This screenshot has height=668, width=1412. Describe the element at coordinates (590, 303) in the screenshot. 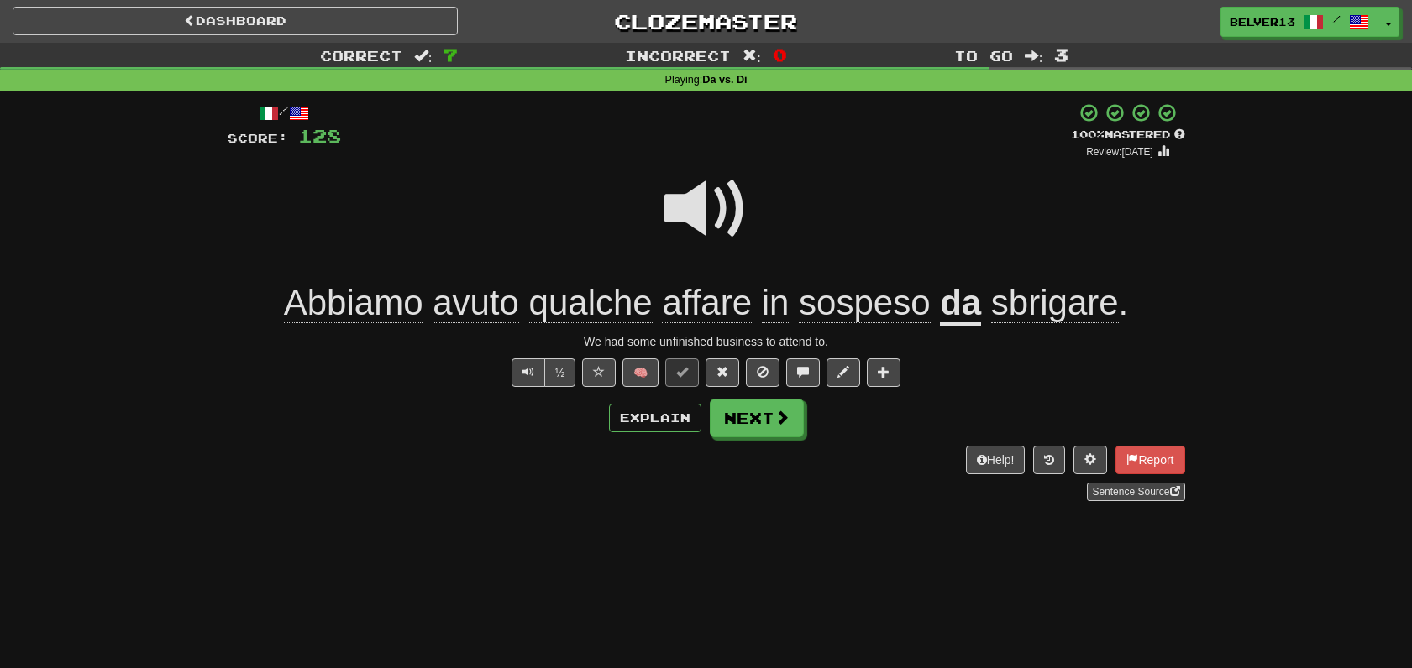

I see `span: qualche` at that location.